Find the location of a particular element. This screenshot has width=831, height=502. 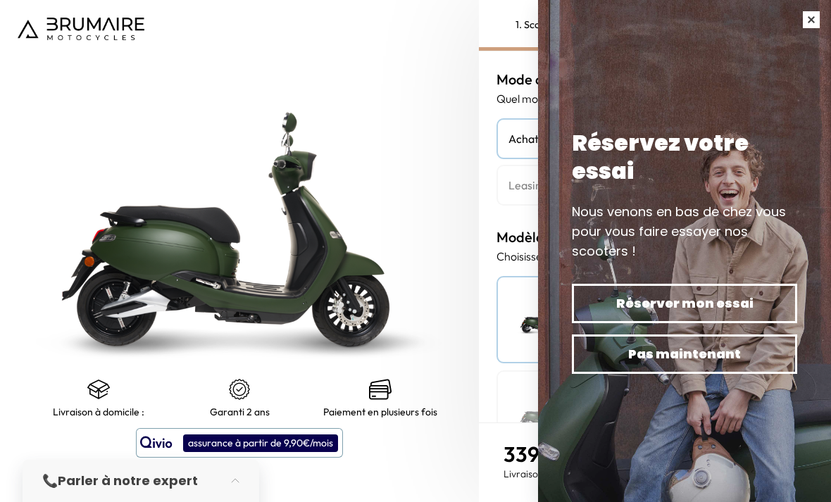

p: Paiement en plusieurs fois is located at coordinates (380, 412).